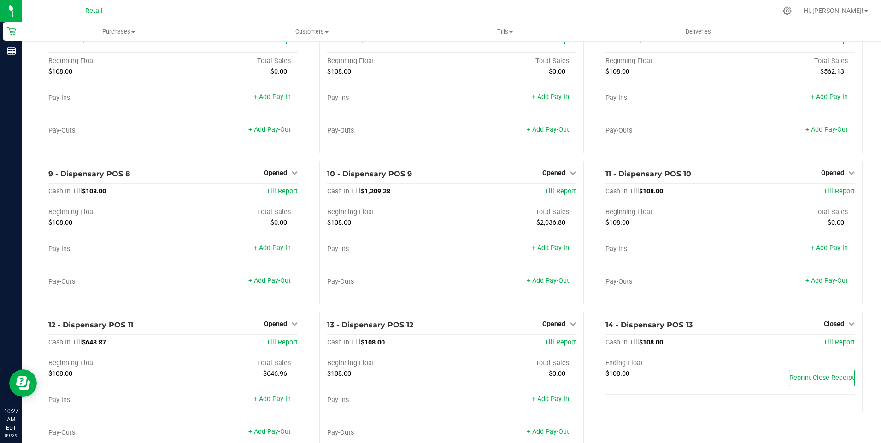 This screenshot has height=443, width=881. What do you see at coordinates (311, 32) in the screenshot?
I see `span: Customers` at bounding box center [311, 32].